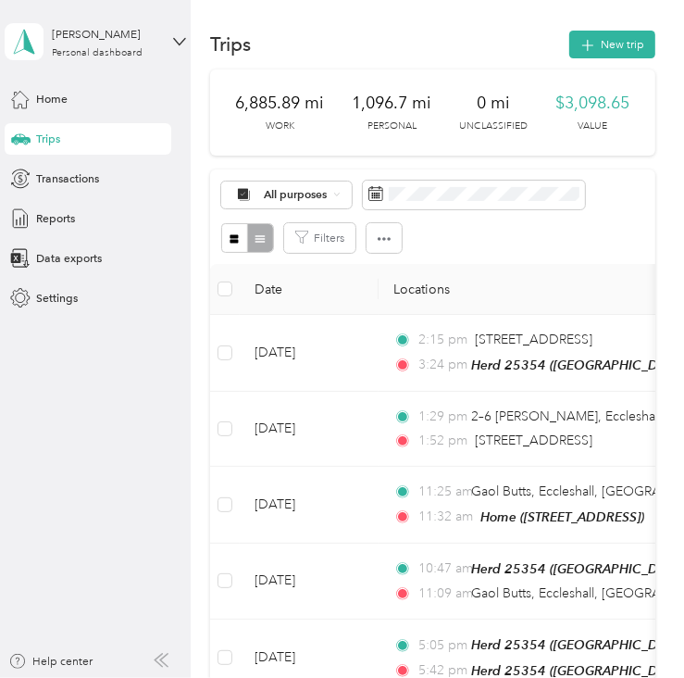 Image resolution: width=684 pixels, height=678 pixels. Describe the element at coordinates (441, 417) in the screenshot. I see `span: 1:29 pm` at that location.